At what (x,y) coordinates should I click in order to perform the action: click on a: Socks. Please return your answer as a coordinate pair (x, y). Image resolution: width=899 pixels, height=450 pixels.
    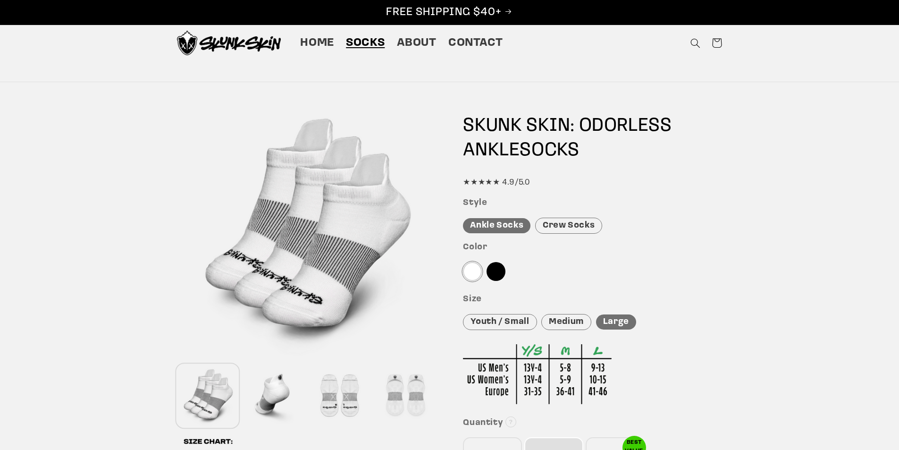
    Looking at the image, I should click on (365, 43).